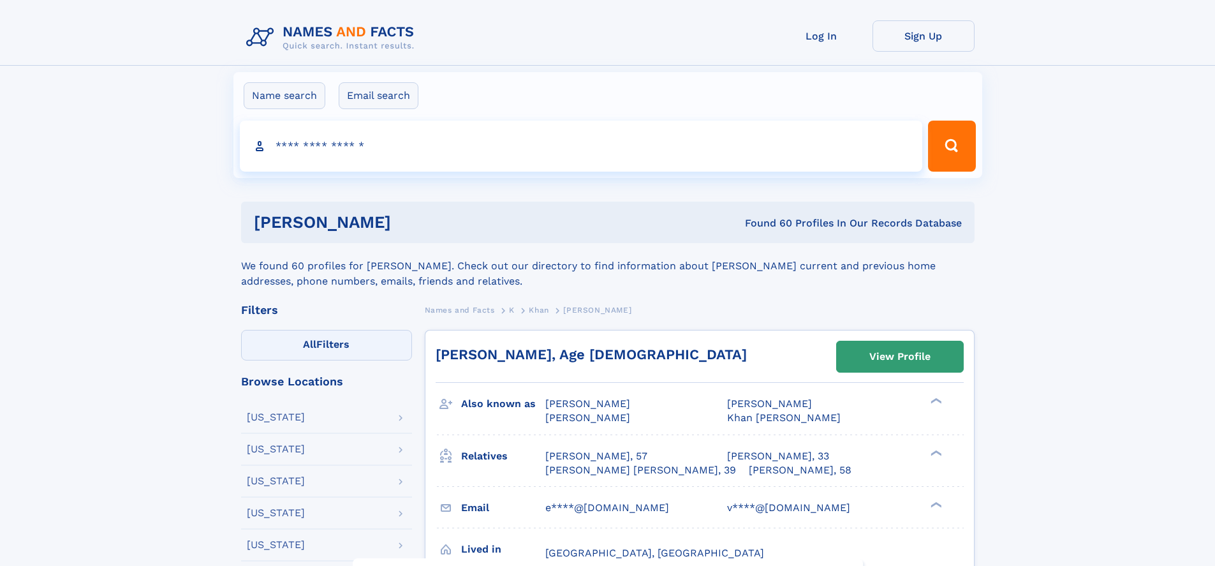 The image size is (1215, 566). Describe the element at coordinates (503, 404) in the screenshot. I see `h3: Also known as` at that location.